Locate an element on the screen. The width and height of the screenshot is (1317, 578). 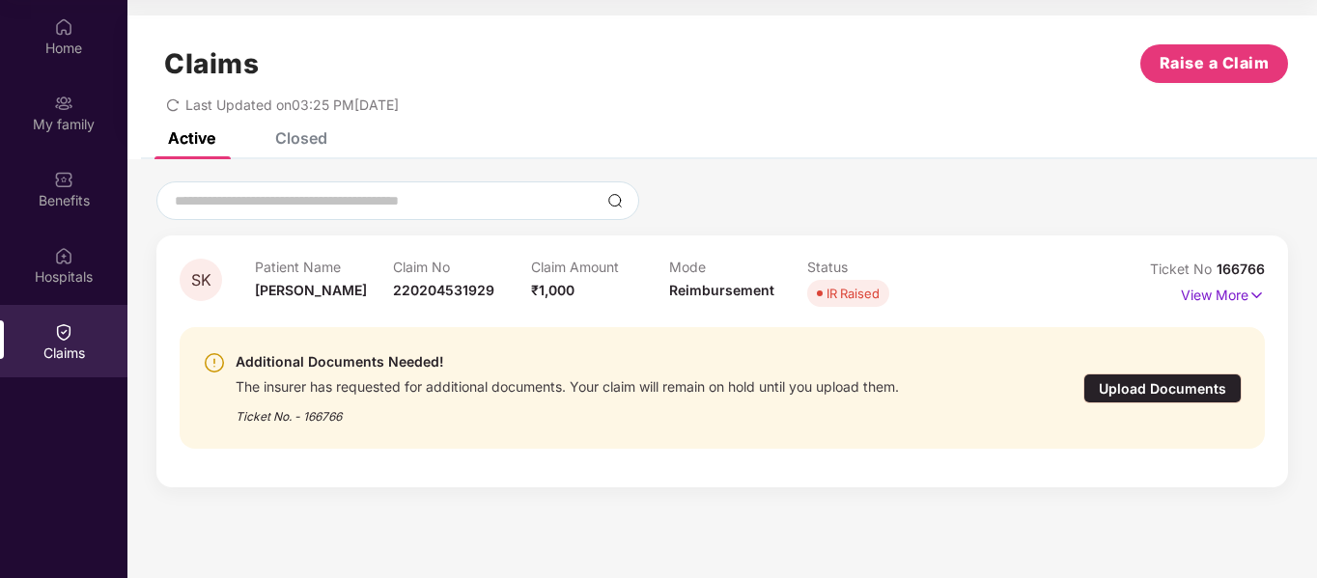
p: Status is located at coordinates (876, 267).